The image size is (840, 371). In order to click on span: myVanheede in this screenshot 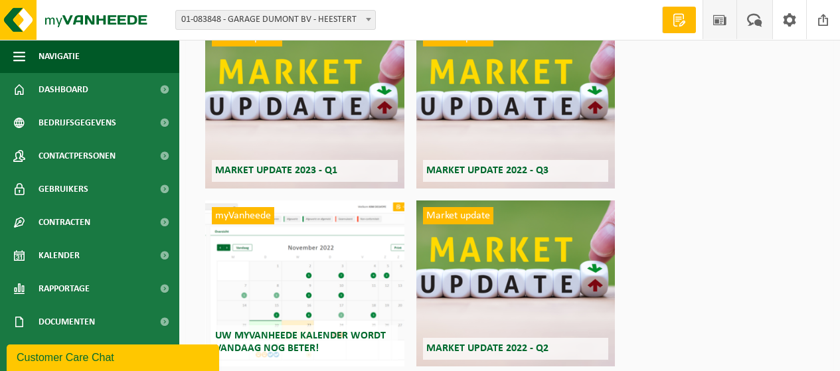, I will do `click(243, 216)`.